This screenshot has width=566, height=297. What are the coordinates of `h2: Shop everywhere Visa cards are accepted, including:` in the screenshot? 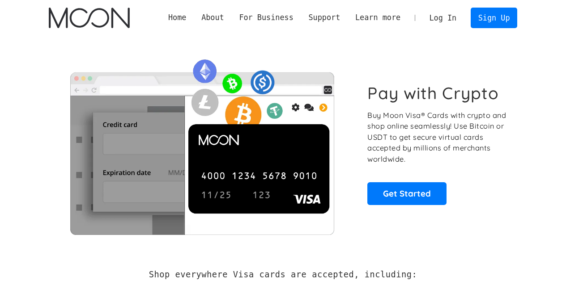 It's located at (283, 275).